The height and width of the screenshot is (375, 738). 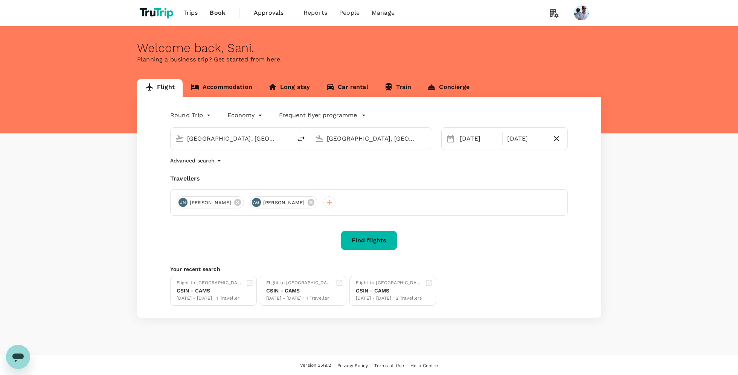 What do you see at coordinates (191, 13) in the screenshot?
I see `span: Trips` at bounding box center [191, 13].